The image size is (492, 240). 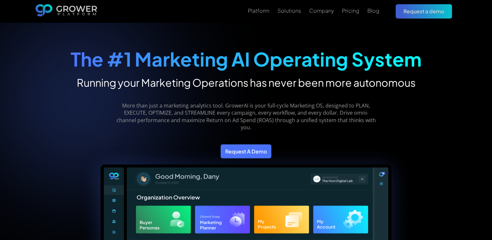 What do you see at coordinates (246, 117) in the screenshot?
I see `p: More than just a marketing analytics tool. GrowerAI is your full-cycle Marketing OS, designed to ...` at bounding box center [246, 117].